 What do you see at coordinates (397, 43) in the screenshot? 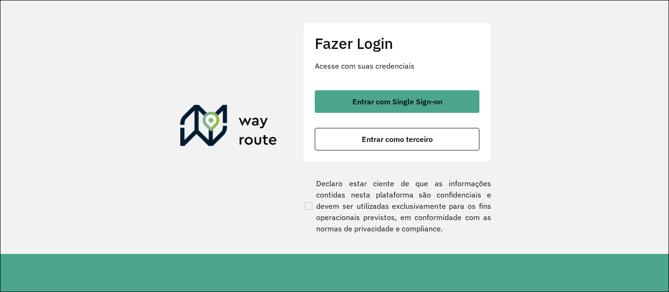
I see `h2: Fazer Login` at bounding box center [397, 43].